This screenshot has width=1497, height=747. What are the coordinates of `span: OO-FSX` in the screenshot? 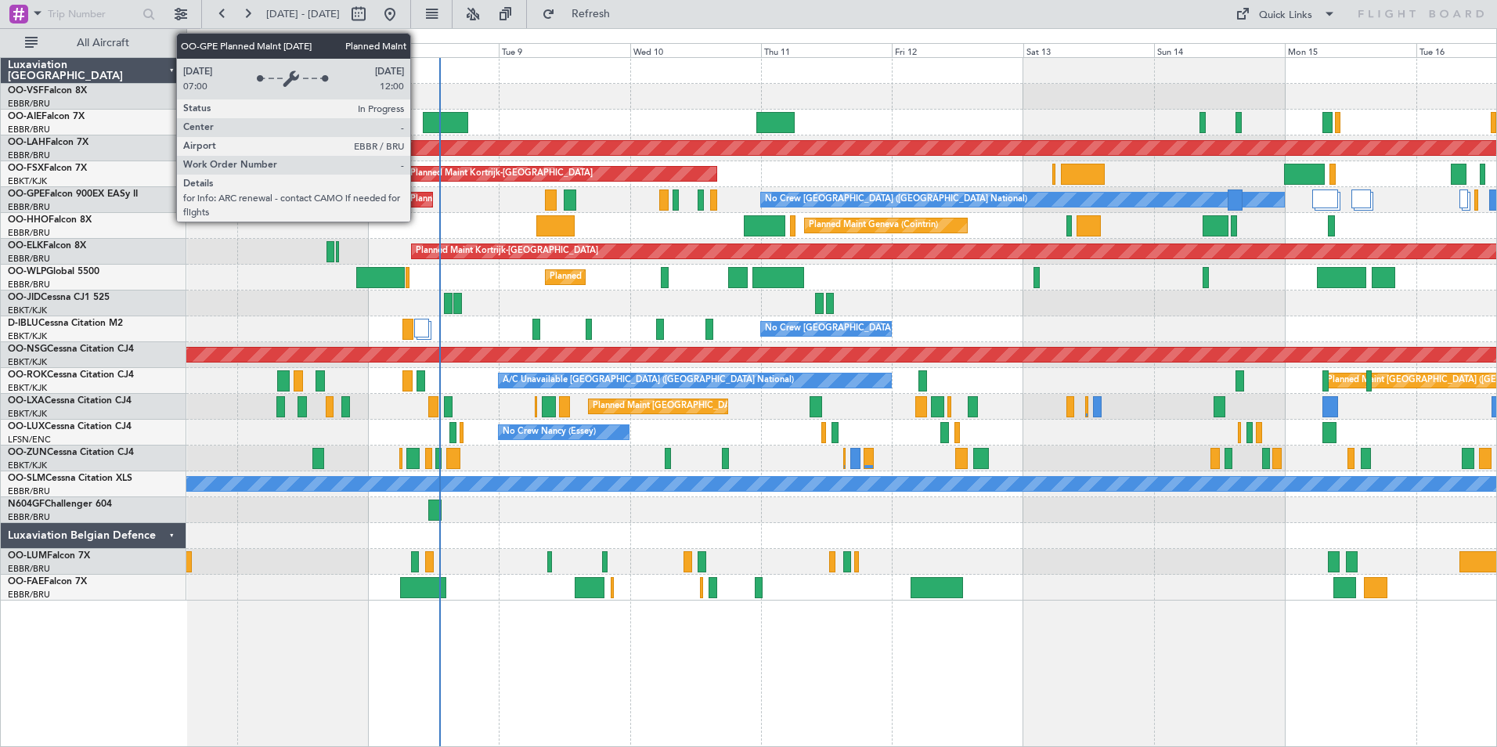 It's located at (26, 168).